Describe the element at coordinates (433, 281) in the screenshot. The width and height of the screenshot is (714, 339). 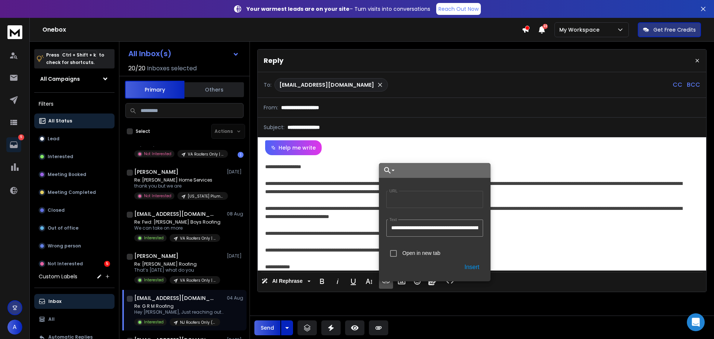
I see `button: Signature` at that location.